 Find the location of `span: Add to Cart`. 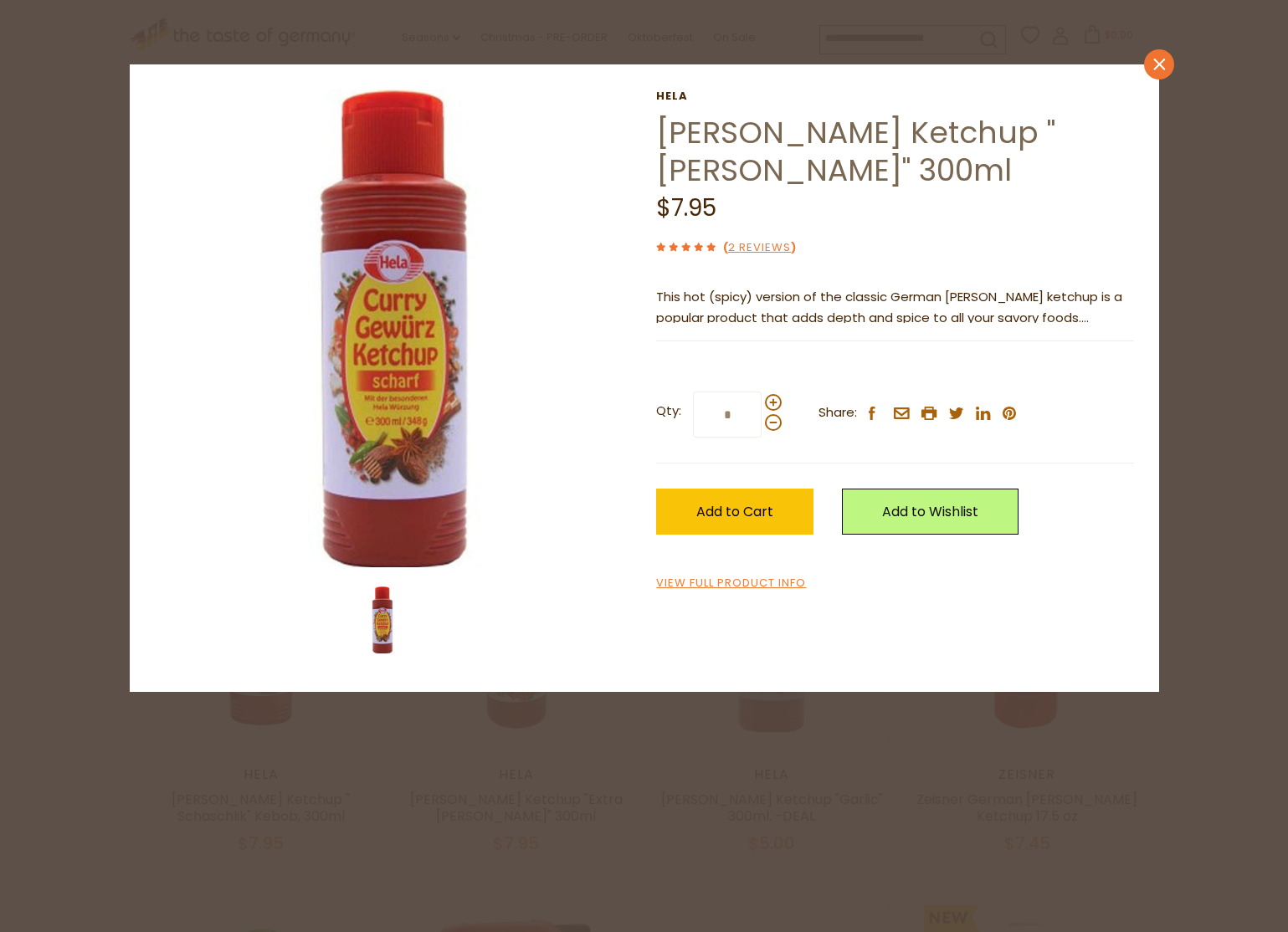

span: Add to Cart is located at coordinates (734, 511).